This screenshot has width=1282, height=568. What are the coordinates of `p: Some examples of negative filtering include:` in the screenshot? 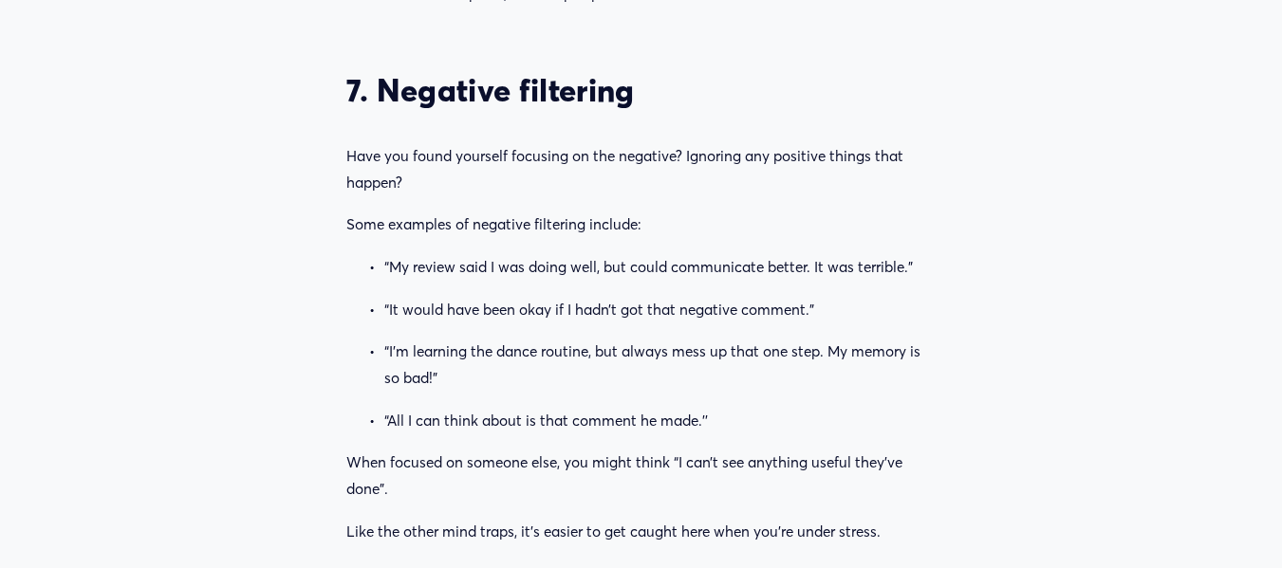 It's located at (640, 225).